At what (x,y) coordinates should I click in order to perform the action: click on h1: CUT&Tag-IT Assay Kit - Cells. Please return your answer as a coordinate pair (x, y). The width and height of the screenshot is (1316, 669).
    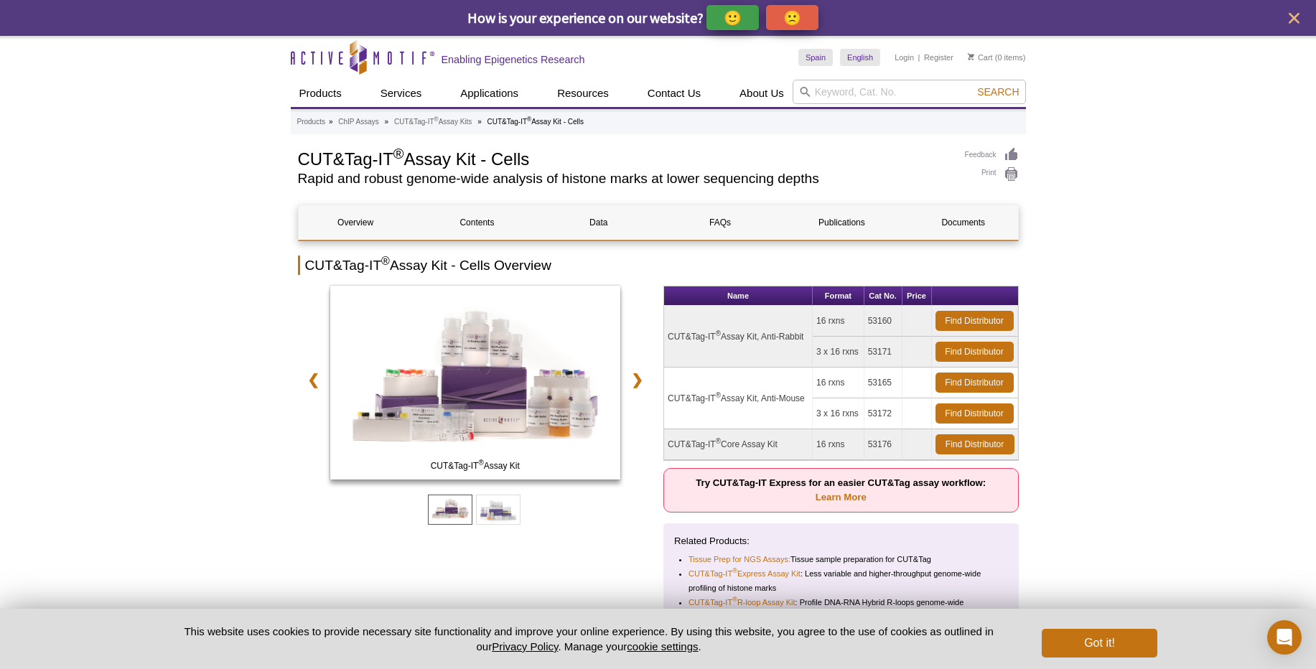
    Looking at the image, I should click on (624, 158).